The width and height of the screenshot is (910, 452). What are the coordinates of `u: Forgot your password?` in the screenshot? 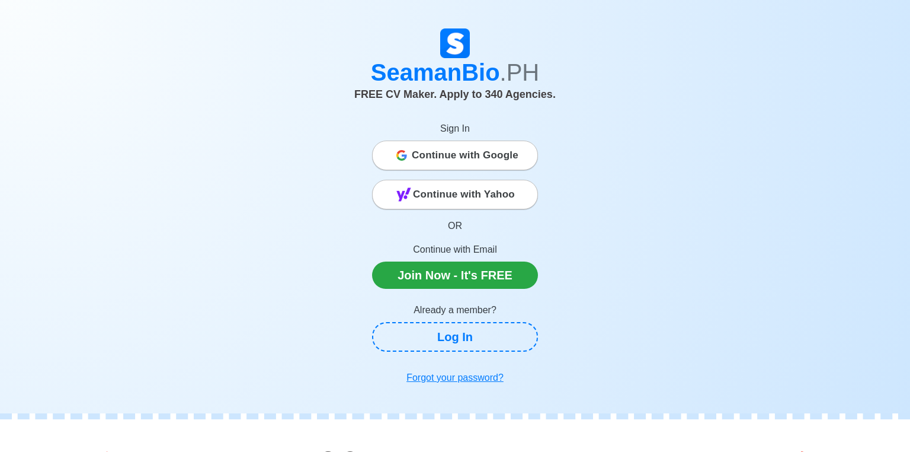 It's located at (455, 377).